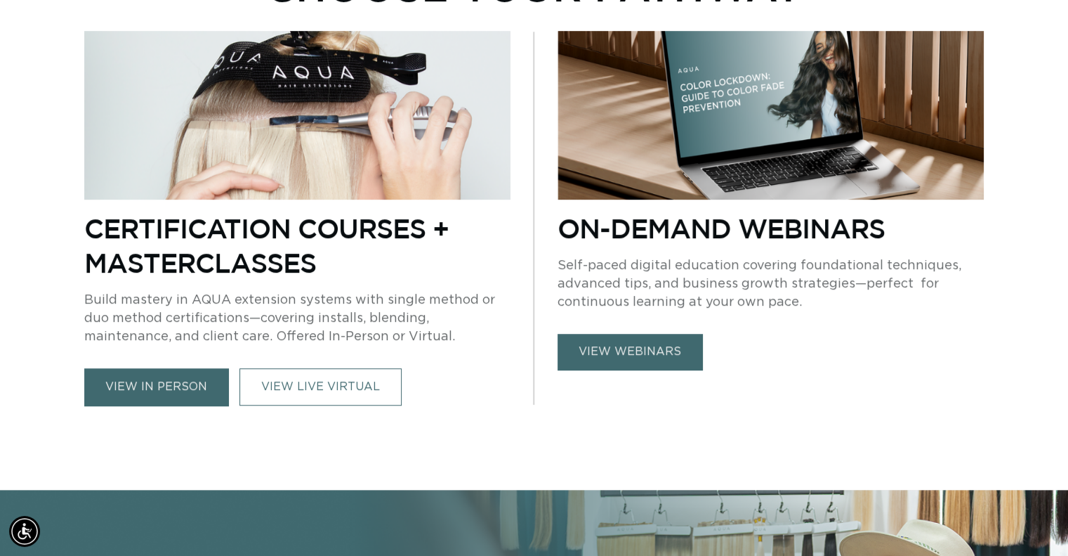  What do you see at coordinates (297, 318) in the screenshot?
I see `p: Build mastery in AQUA extension systems with single method or duo method certifications—covering ...` at bounding box center [297, 318].